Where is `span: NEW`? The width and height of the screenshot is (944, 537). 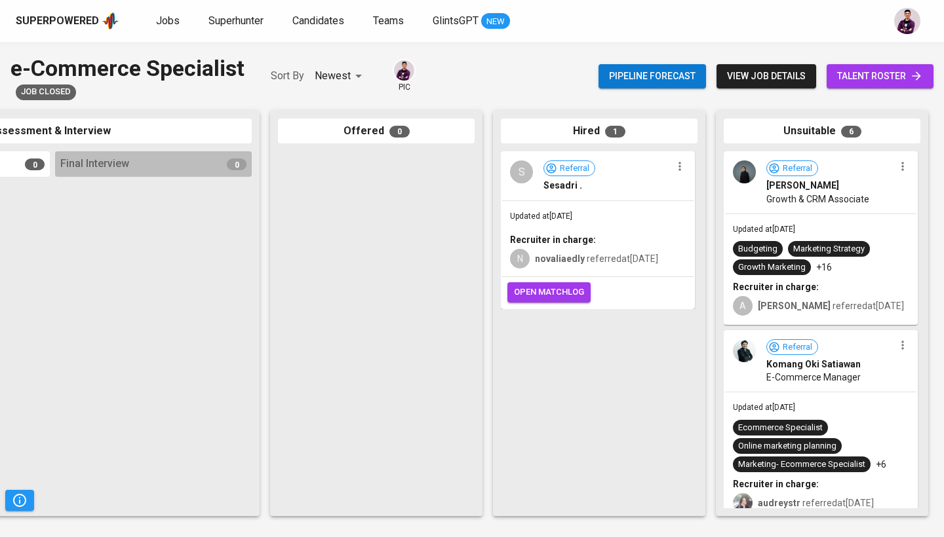
span: NEW is located at coordinates (495, 22).